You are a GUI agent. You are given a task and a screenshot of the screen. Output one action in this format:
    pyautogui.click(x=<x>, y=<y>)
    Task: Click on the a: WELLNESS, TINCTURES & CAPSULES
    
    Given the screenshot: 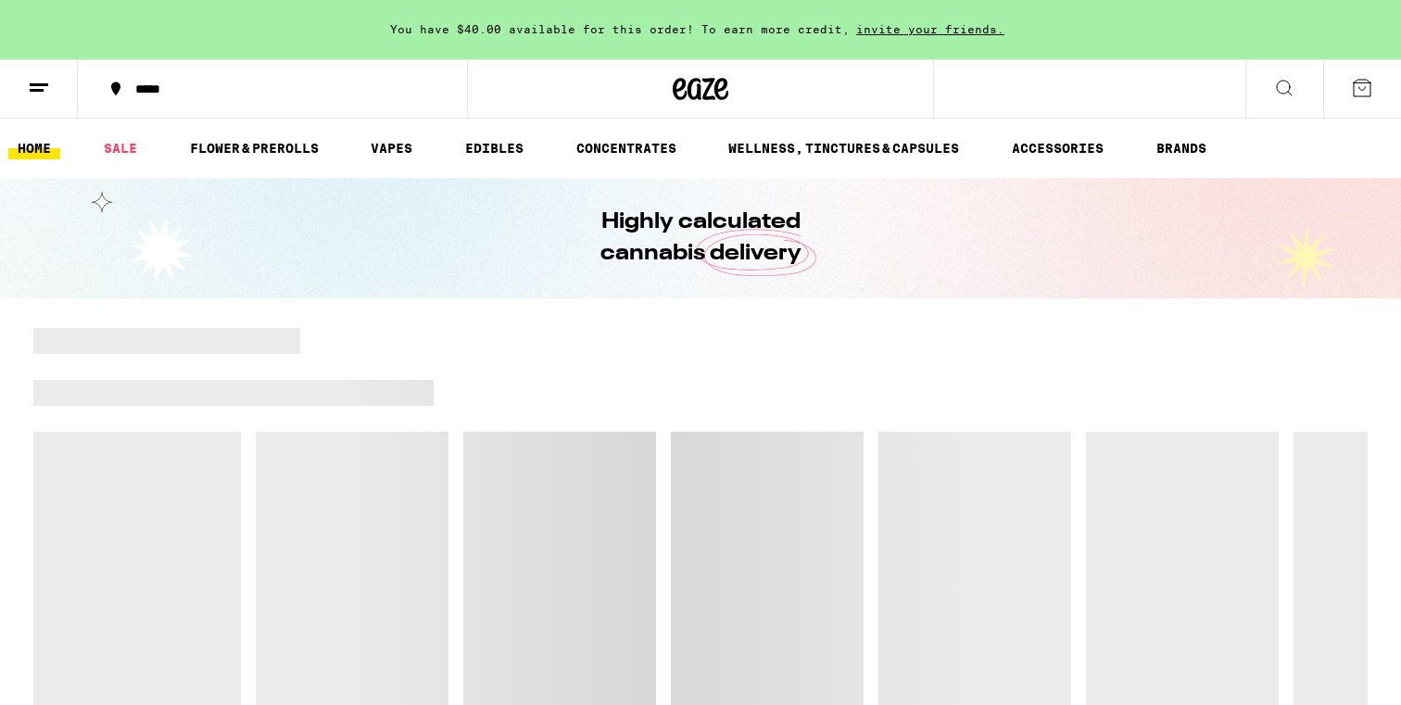 What is the action you would take?
    pyautogui.click(x=843, y=148)
    